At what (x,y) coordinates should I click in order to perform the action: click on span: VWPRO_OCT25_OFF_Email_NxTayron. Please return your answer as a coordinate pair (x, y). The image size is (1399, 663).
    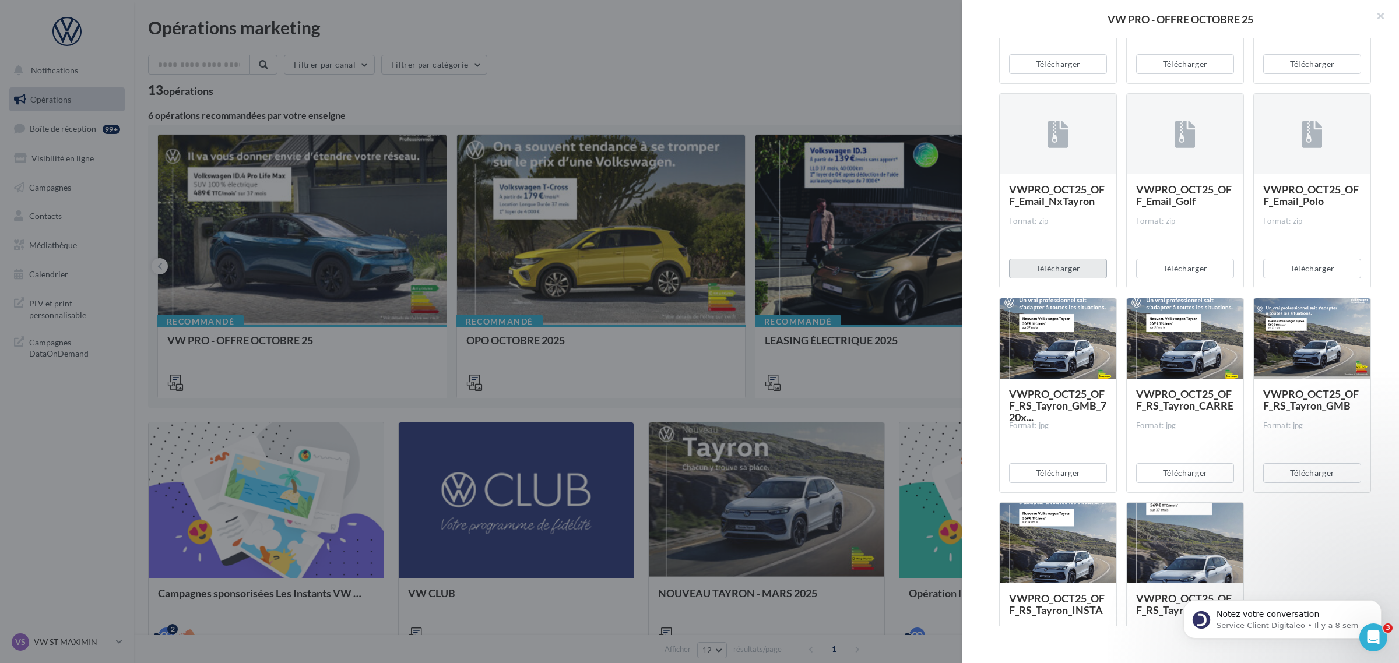
    Looking at the image, I should click on (1057, 195).